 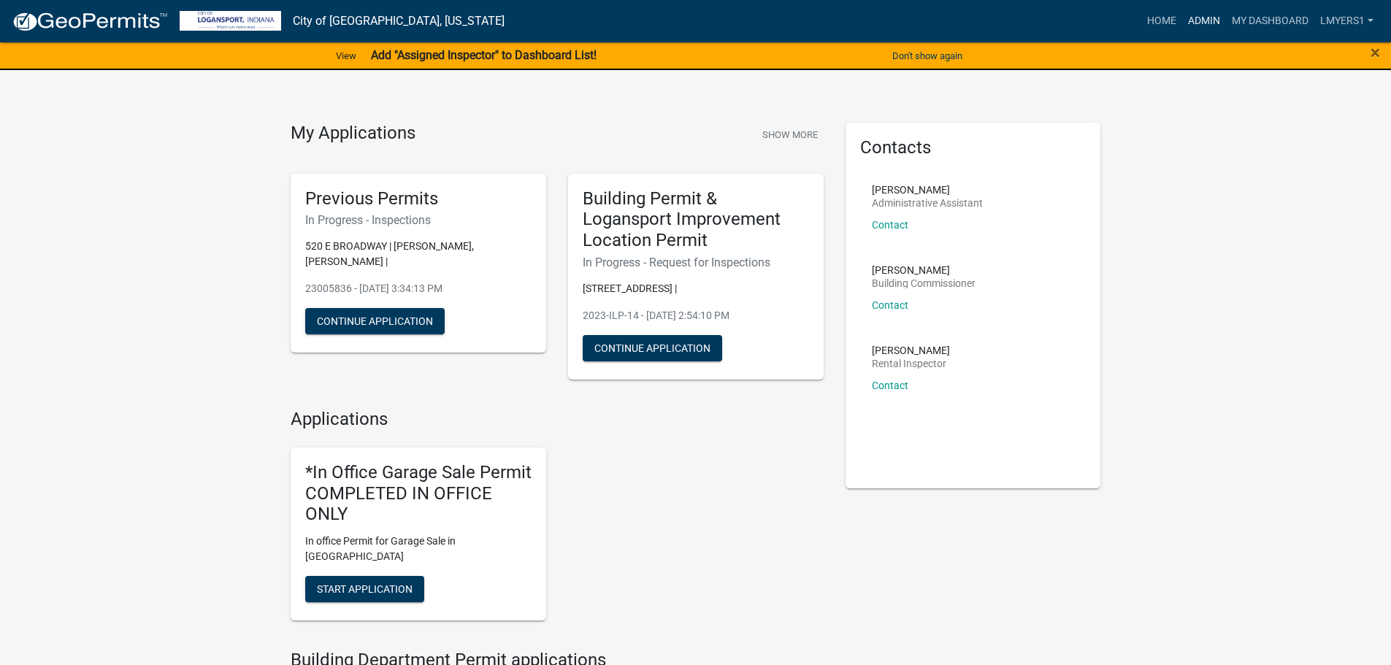 What do you see at coordinates (1162, 21) in the screenshot?
I see `a: Home` at bounding box center [1162, 21].